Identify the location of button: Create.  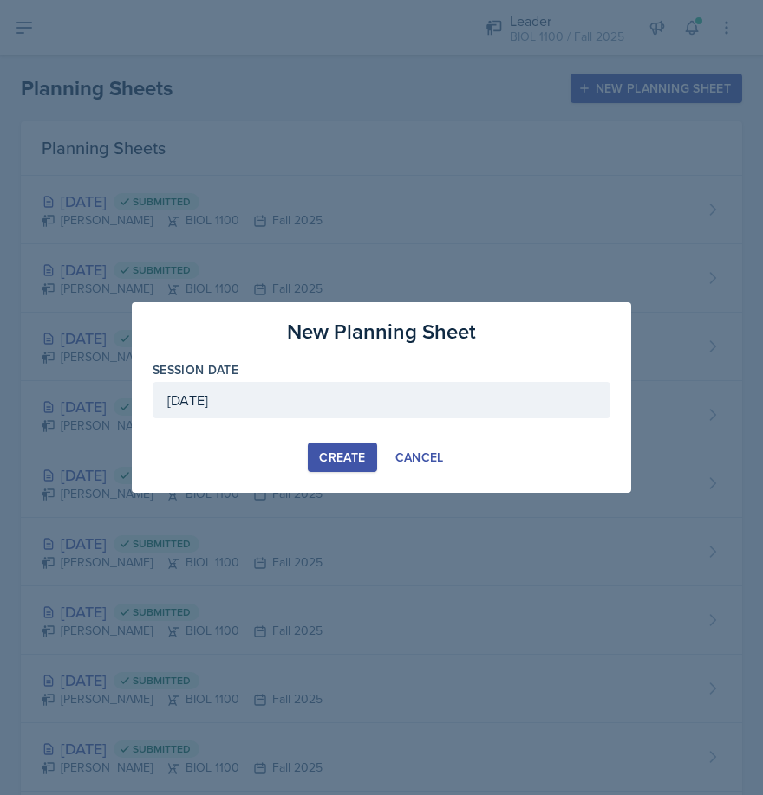
(341, 458).